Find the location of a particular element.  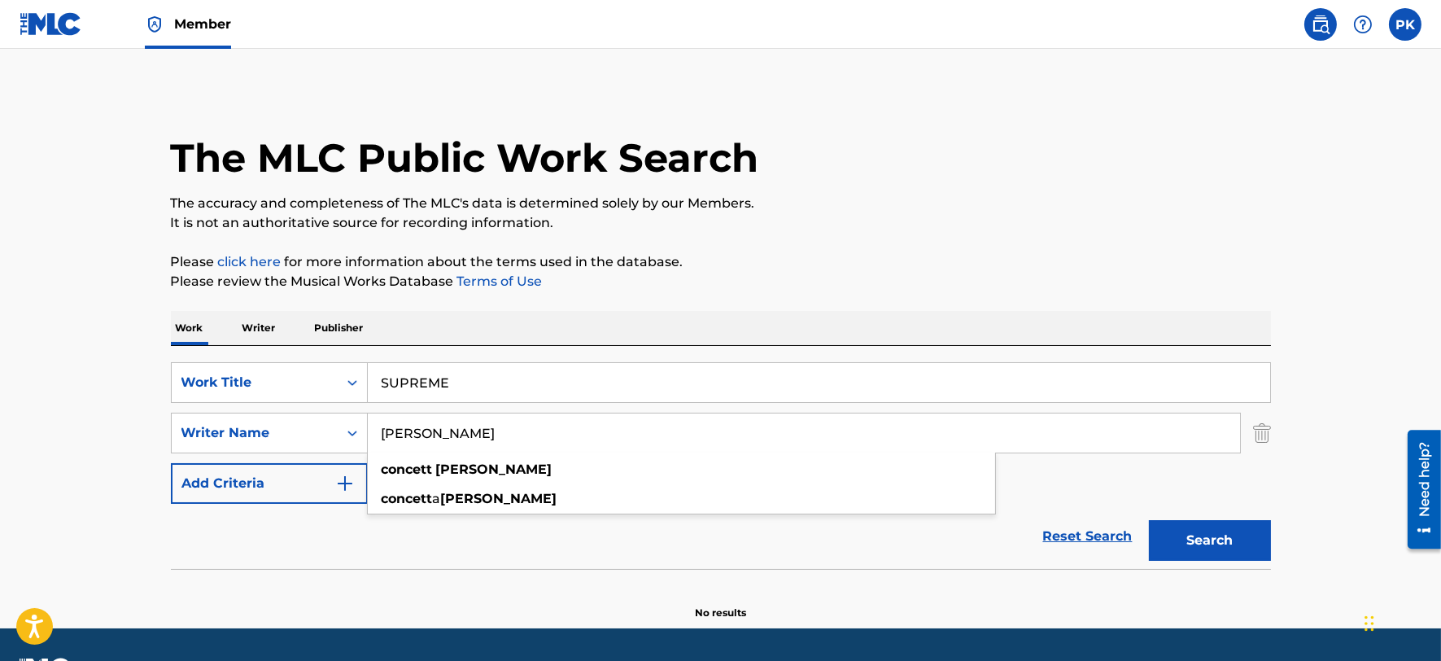

img: Delete Criterion is located at coordinates (1262, 433).